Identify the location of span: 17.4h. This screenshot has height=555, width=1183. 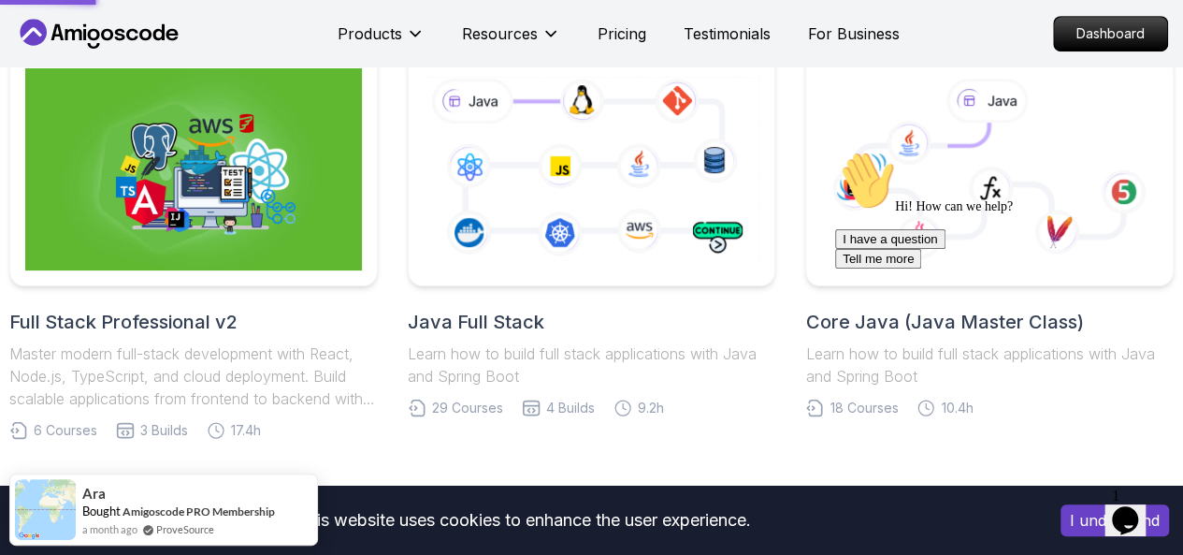
(246, 430).